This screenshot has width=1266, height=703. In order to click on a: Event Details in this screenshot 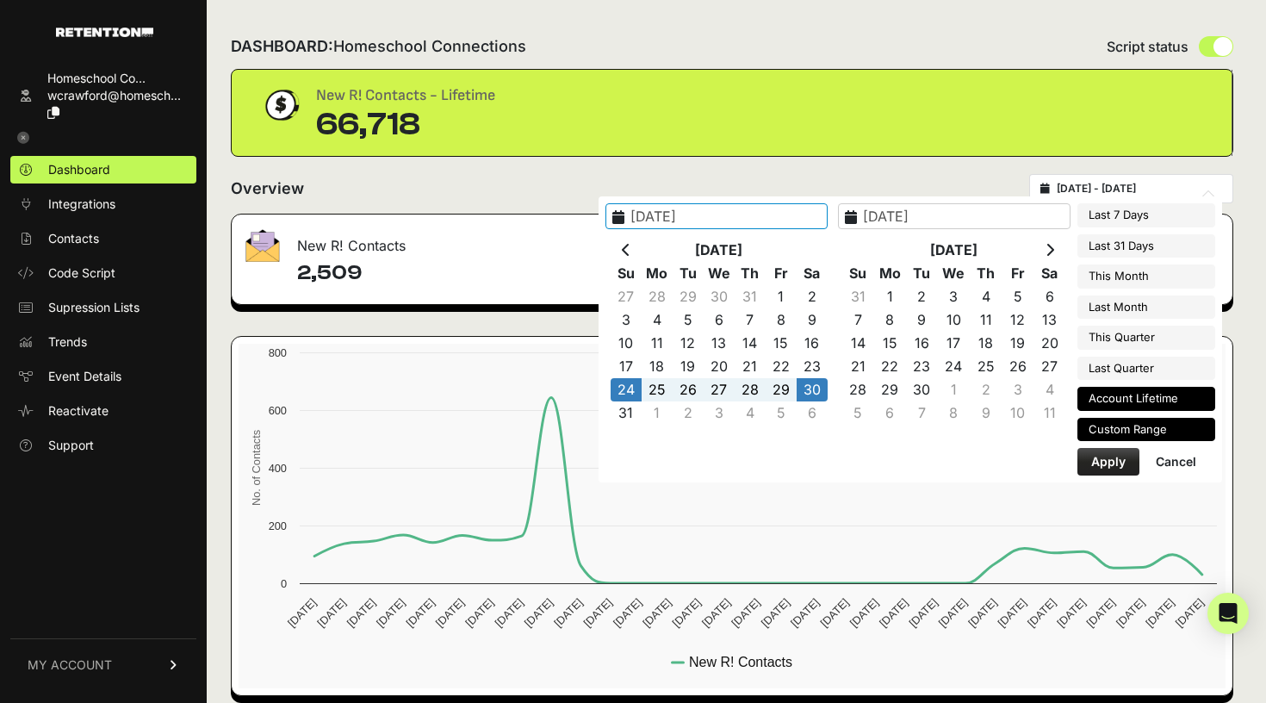, I will do `click(103, 376)`.